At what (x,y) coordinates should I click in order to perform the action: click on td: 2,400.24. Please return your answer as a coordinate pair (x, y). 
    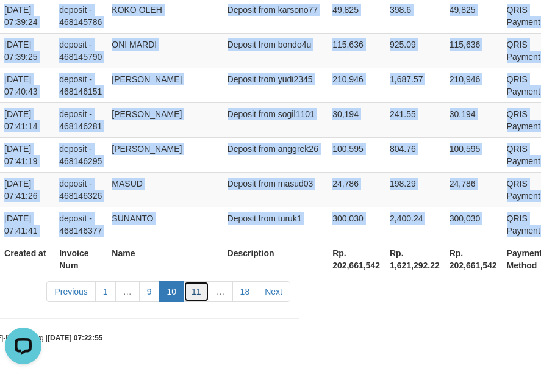
    Looking at the image, I should click on (415, 224).